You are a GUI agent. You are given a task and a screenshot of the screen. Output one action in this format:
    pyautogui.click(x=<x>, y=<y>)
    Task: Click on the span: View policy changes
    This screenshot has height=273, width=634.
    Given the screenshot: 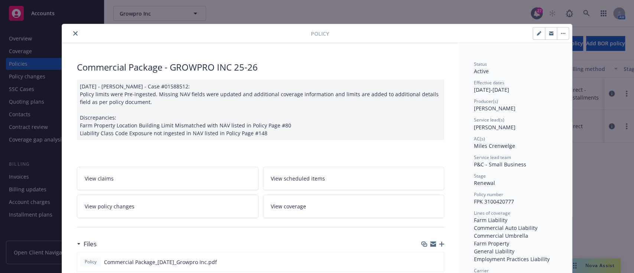 What is the action you would take?
    pyautogui.click(x=110, y=206)
    